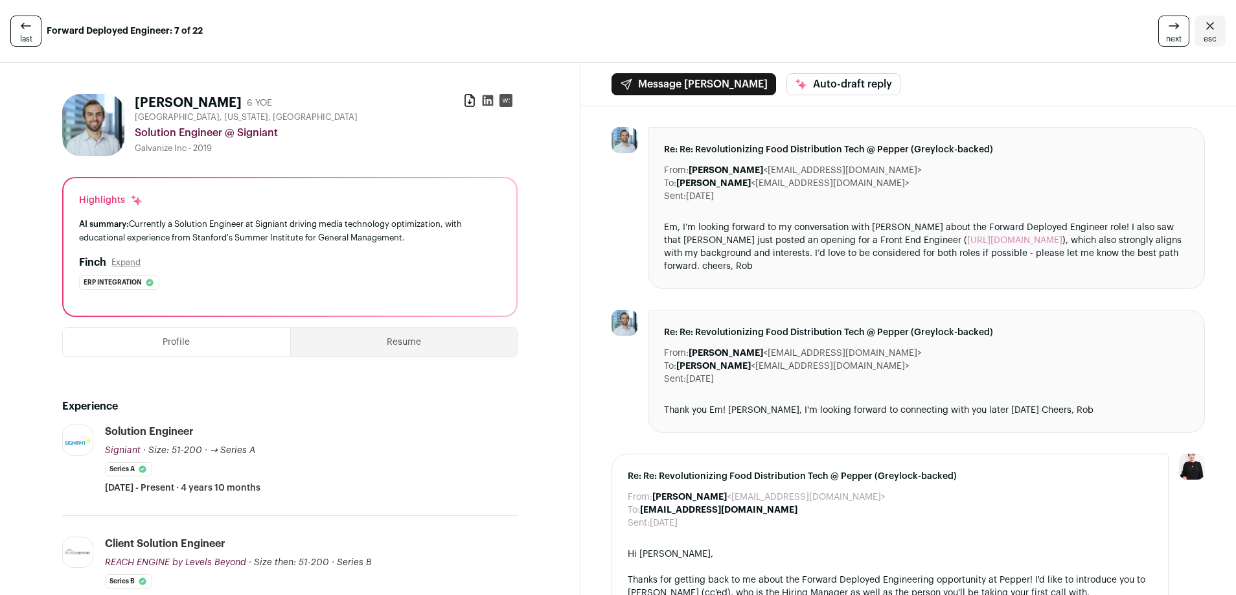 Image resolution: width=1236 pixels, height=595 pixels. I want to click on span: AI summary:, so click(104, 224).